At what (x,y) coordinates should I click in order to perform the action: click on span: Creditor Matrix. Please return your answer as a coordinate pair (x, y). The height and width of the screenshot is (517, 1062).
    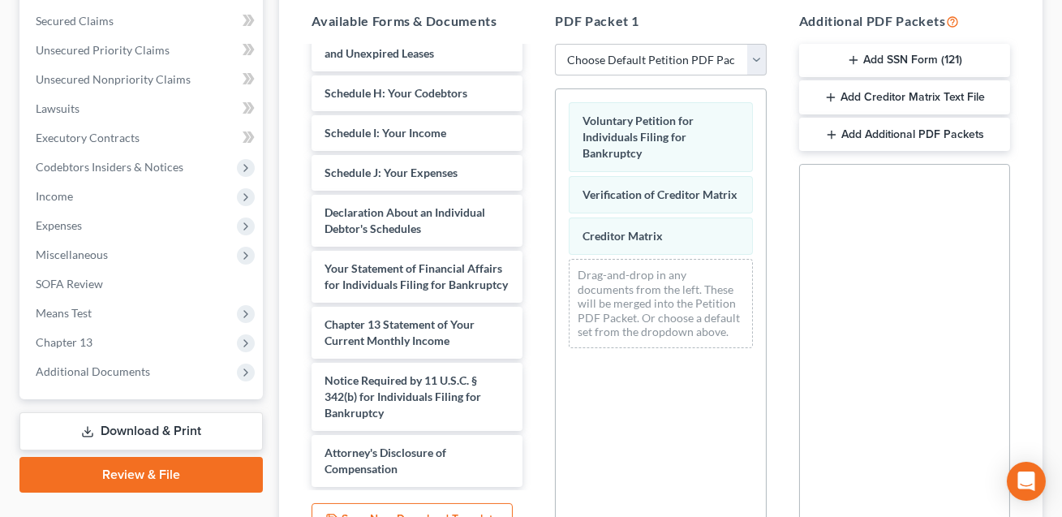
    Looking at the image, I should click on (622, 235).